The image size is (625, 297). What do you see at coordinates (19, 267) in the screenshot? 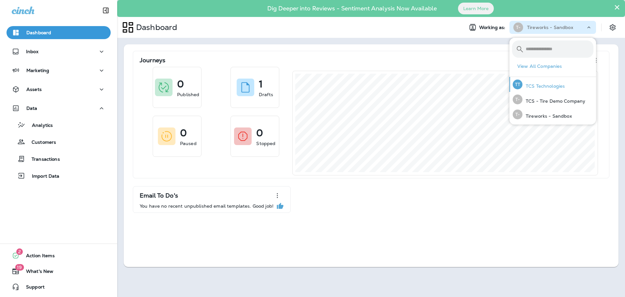
I see `span: 19` at bounding box center [19, 267].